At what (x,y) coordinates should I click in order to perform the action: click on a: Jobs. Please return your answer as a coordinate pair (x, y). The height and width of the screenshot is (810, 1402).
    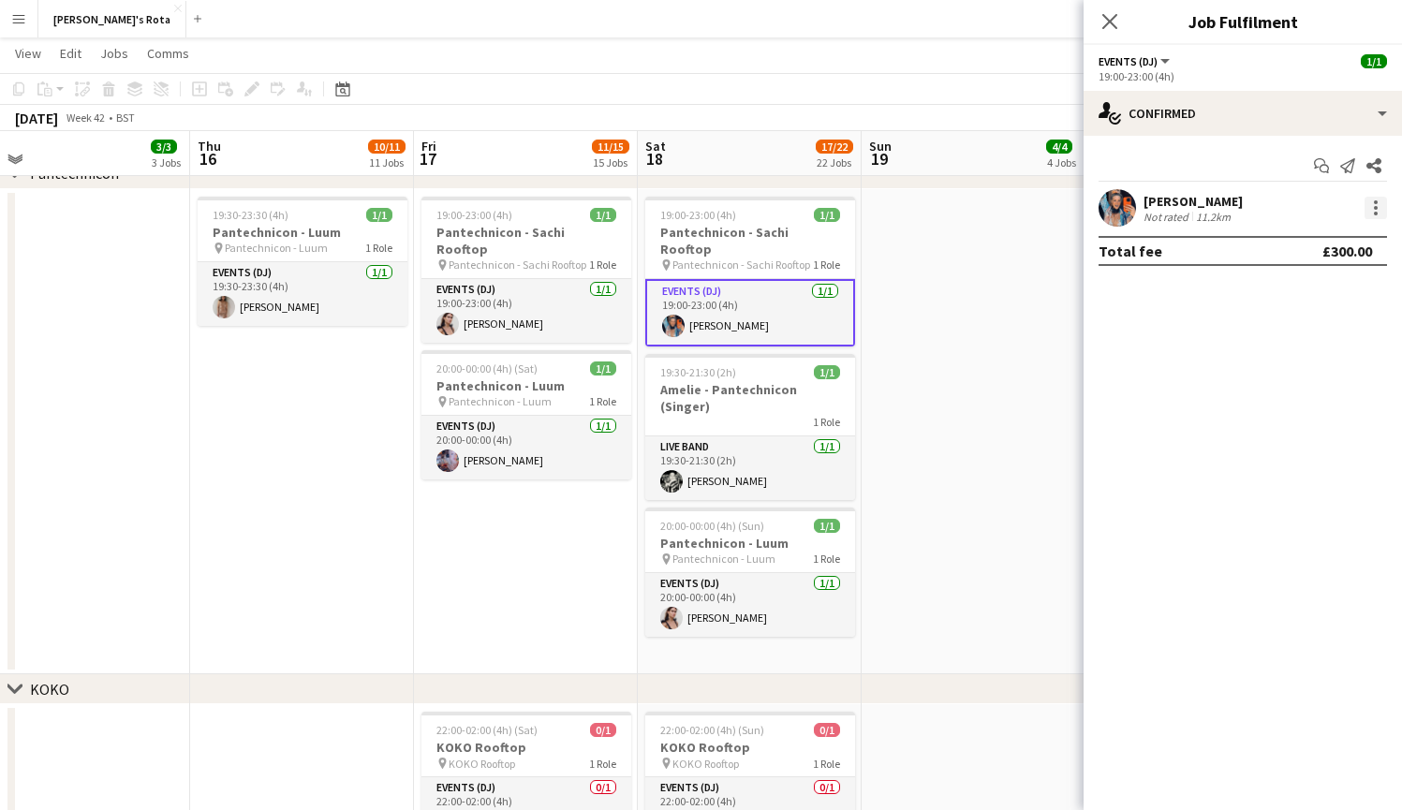
    Looking at the image, I should click on (114, 53).